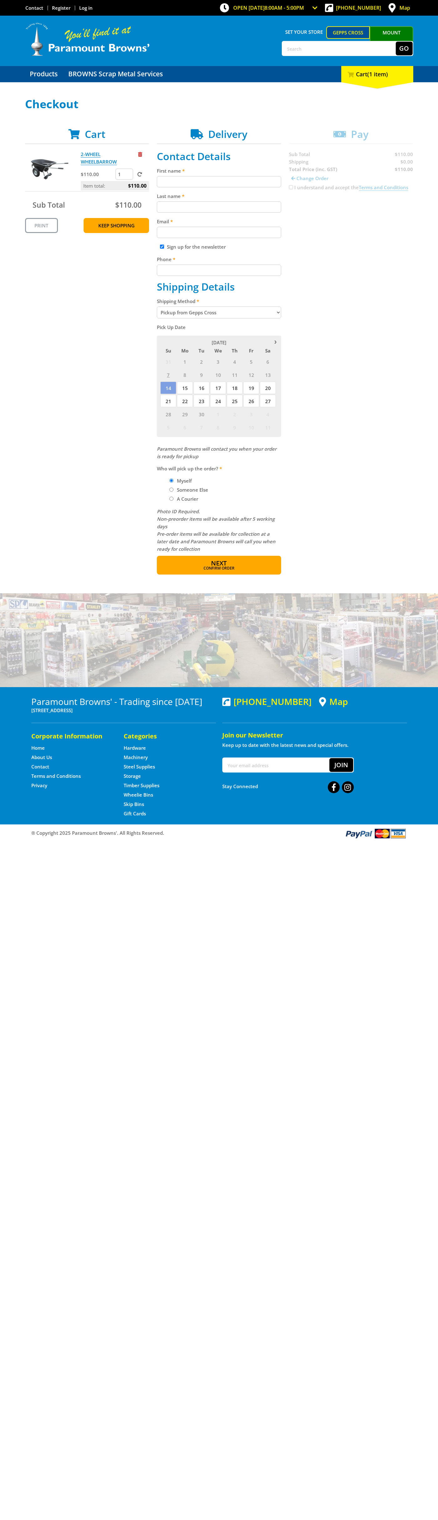 The width and height of the screenshot is (438, 1520). I want to click on p: Item total:, so click(115, 186).